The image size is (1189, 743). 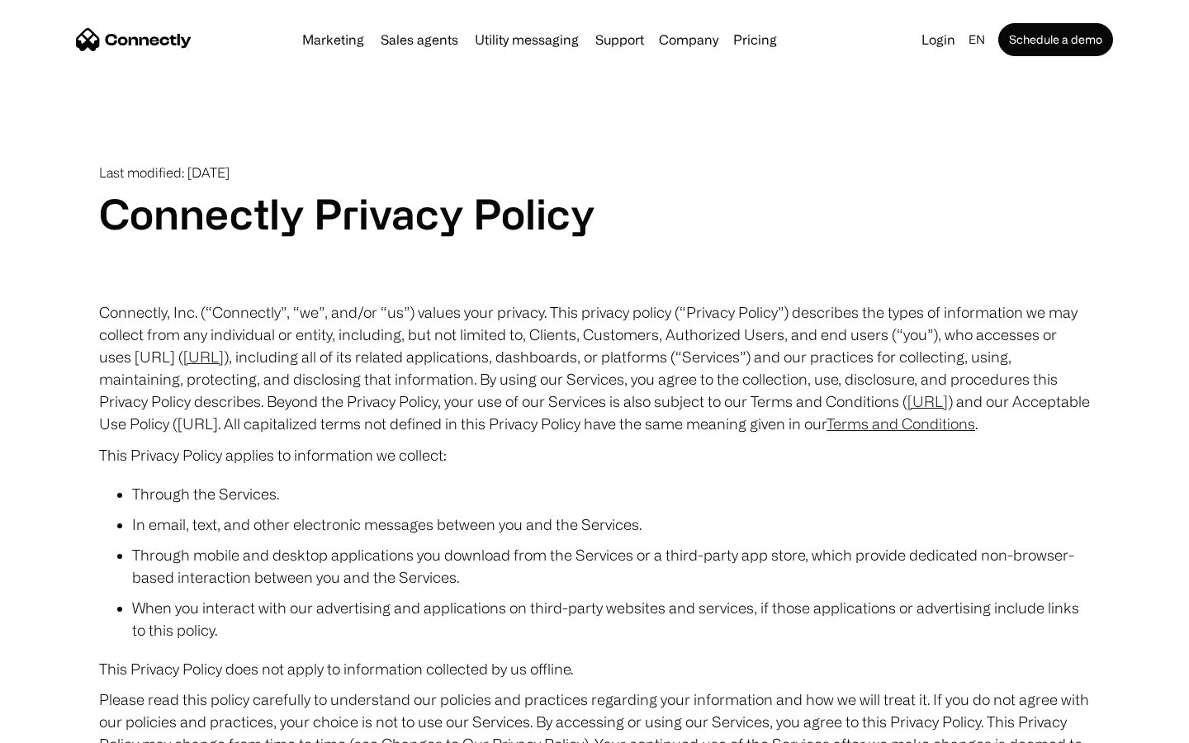 What do you see at coordinates (611, 566) in the screenshot?
I see `li: Through mobile and desktop applications you download from the Services or a third-party app store...` at bounding box center [611, 566].